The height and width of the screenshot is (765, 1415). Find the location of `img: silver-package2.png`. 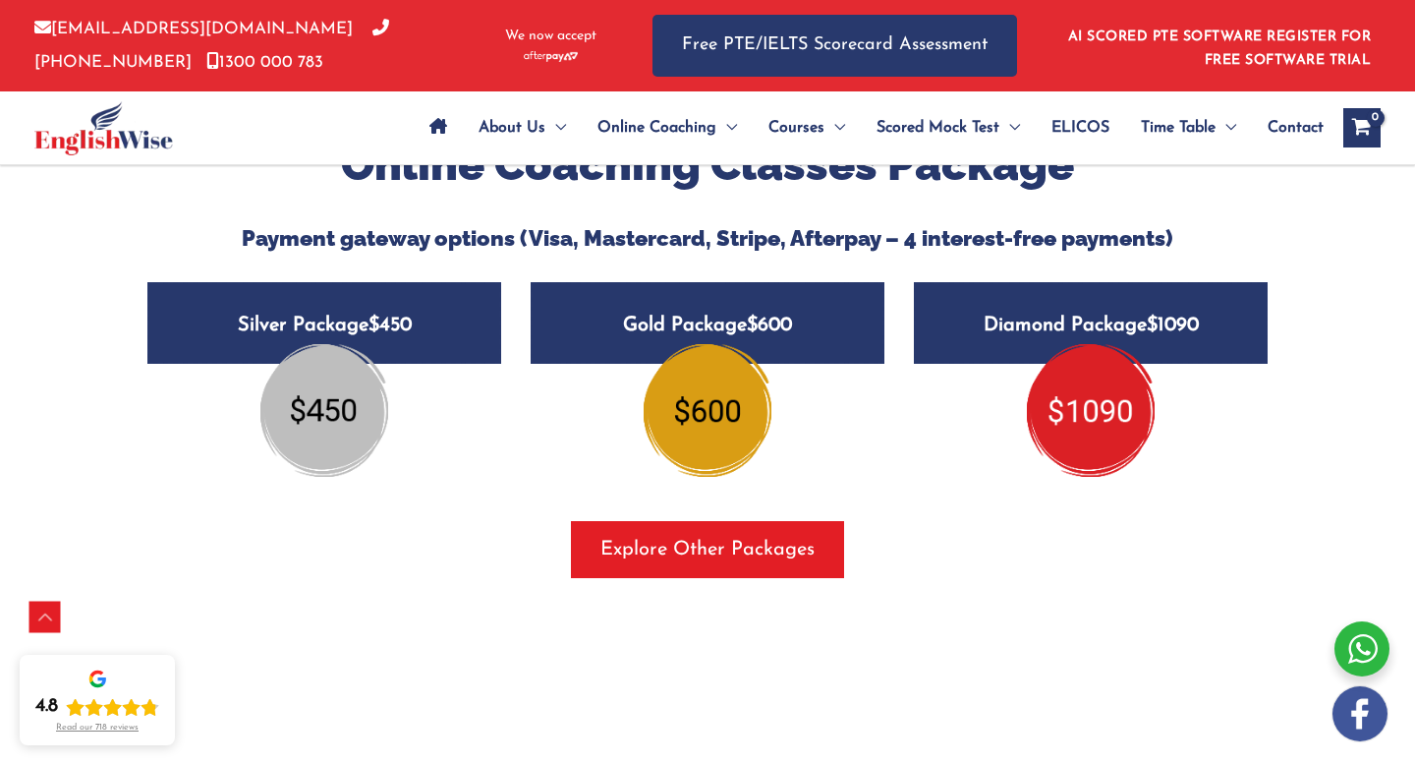

img: silver-package2.png is located at coordinates (324, 410).